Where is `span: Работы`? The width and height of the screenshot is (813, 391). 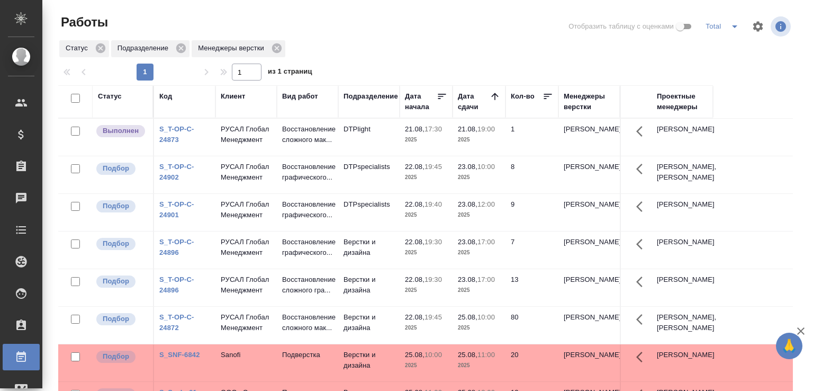 span: Работы is located at coordinates (83, 22).